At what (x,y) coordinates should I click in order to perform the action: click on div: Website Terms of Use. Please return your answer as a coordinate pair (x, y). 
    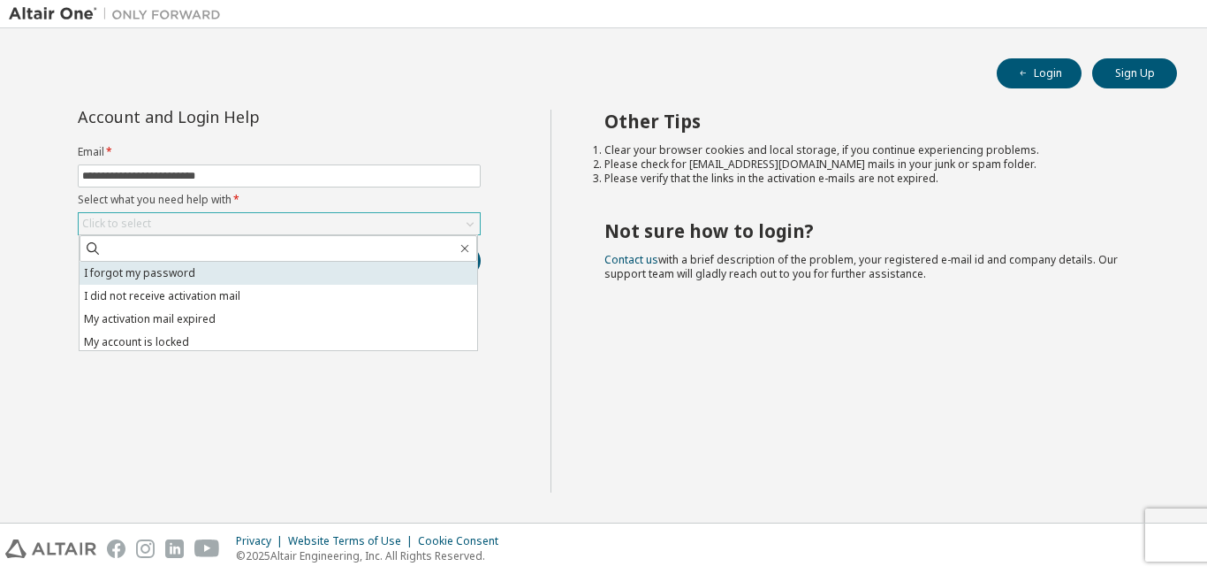
    Looking at the image, I should click on (353, 541).